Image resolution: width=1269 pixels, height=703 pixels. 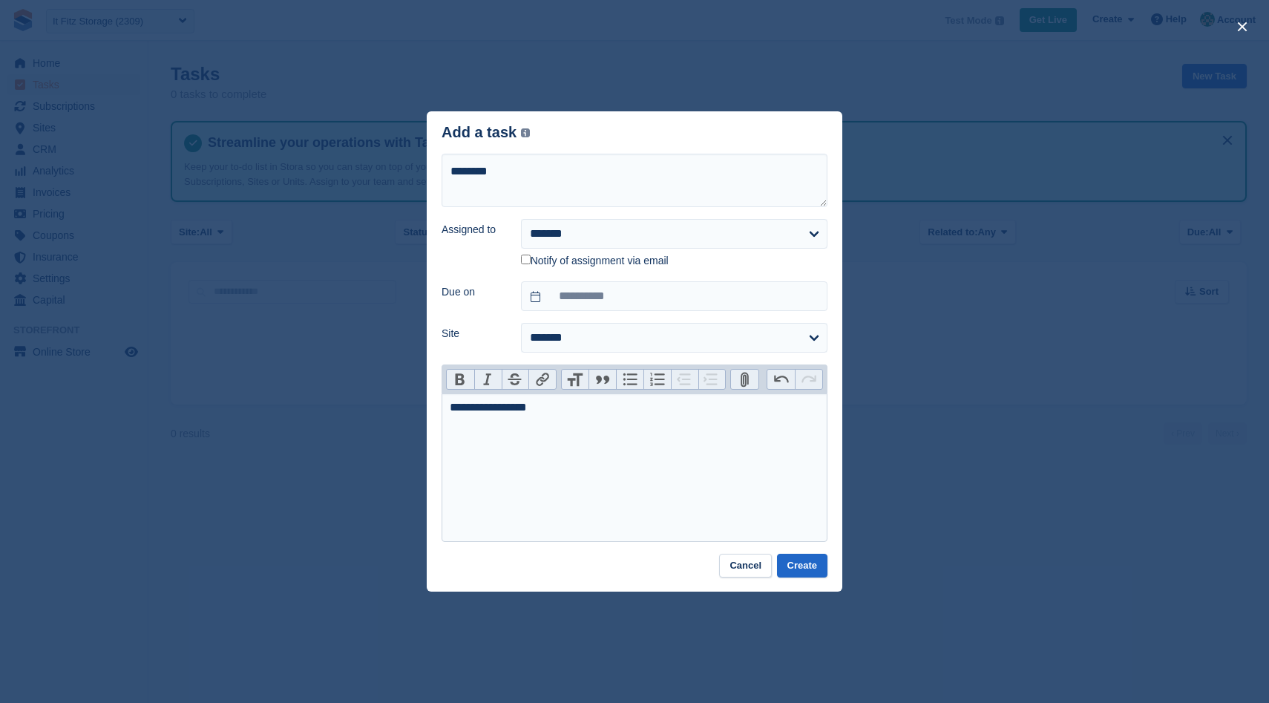 I want to click on div: Add a task, so click(x=485, y=132).